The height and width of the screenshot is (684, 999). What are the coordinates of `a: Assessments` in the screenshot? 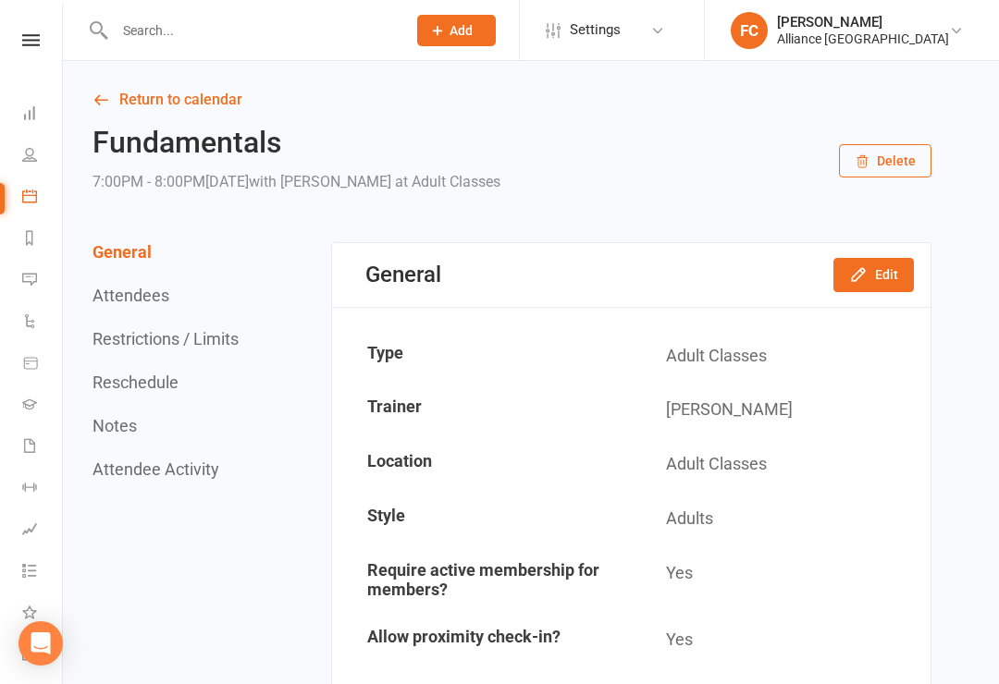 It's located at (43, 531).